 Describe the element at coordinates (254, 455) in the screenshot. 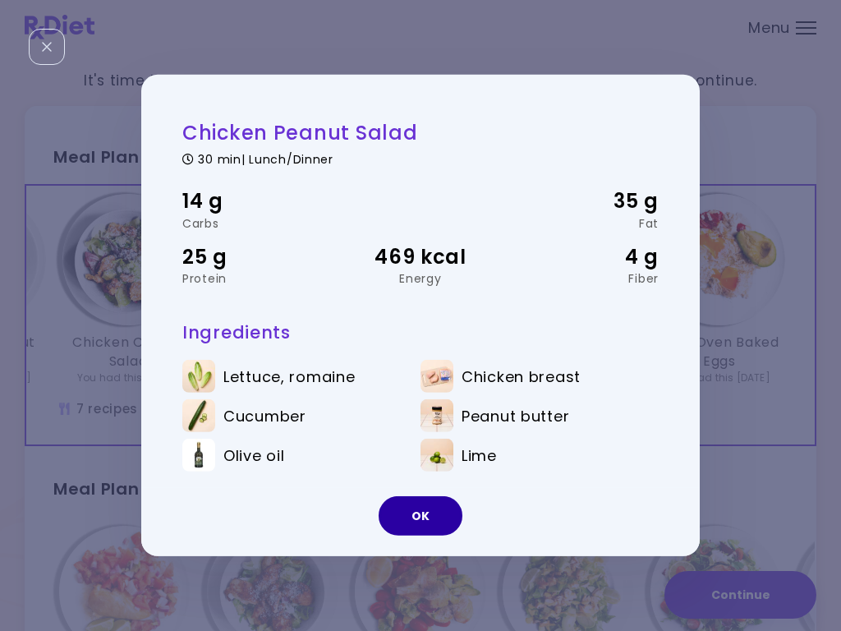

I see `span: Olive oil` at that location.